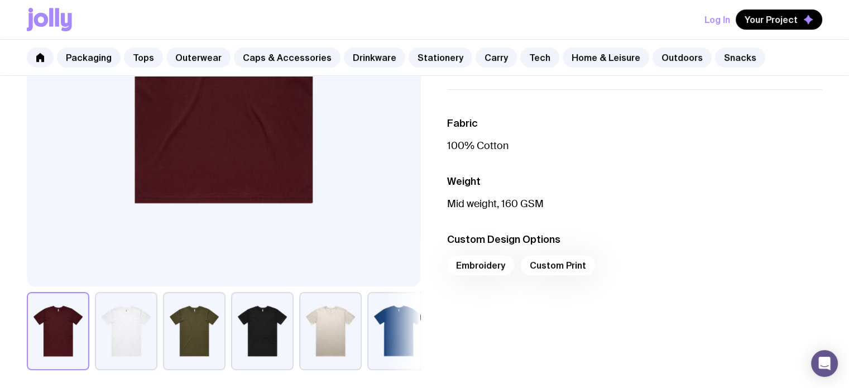  I want to click on button: Your Project, so click(779, 20).